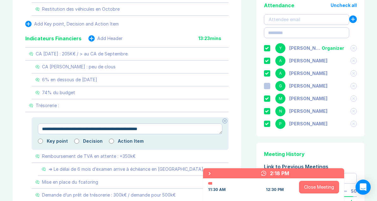 The width and height of the screenshot is (377, 201). Describe the element at coordinates (353, 192) in the screenshot. I see `div: 50` at that location.